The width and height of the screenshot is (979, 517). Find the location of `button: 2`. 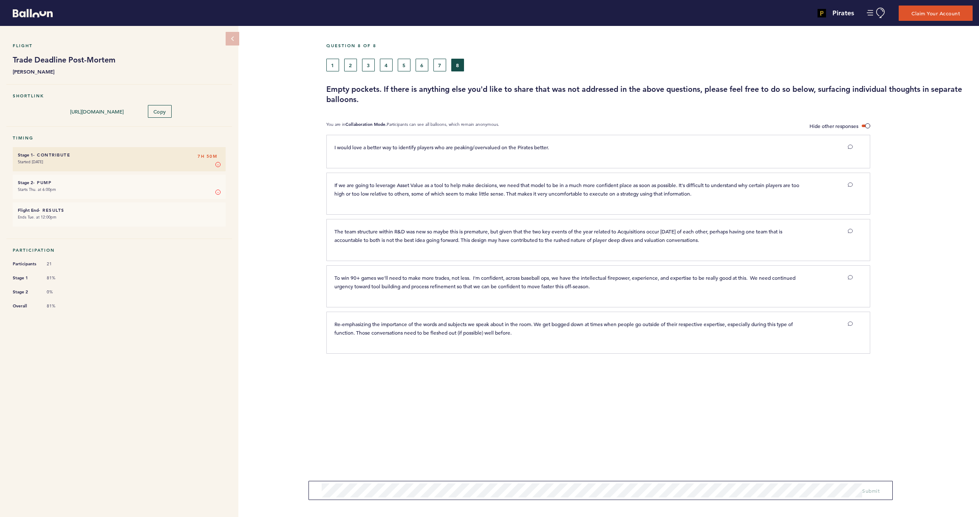

button: 2 is located at coordinates (351, 65).